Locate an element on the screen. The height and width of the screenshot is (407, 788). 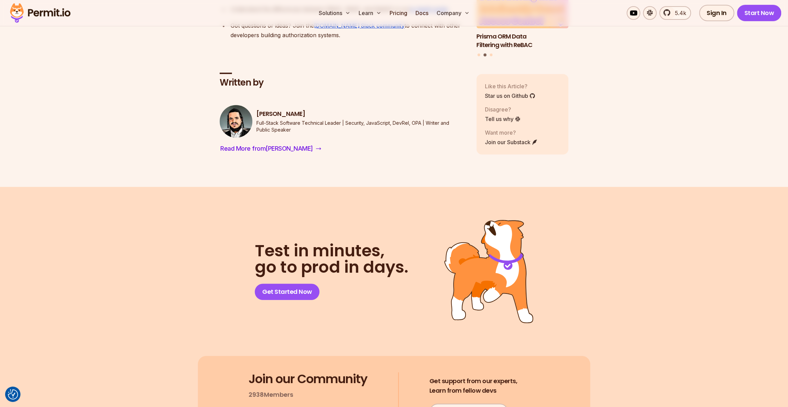
button: Go to slide 2 is located at coordinates (485, 55).